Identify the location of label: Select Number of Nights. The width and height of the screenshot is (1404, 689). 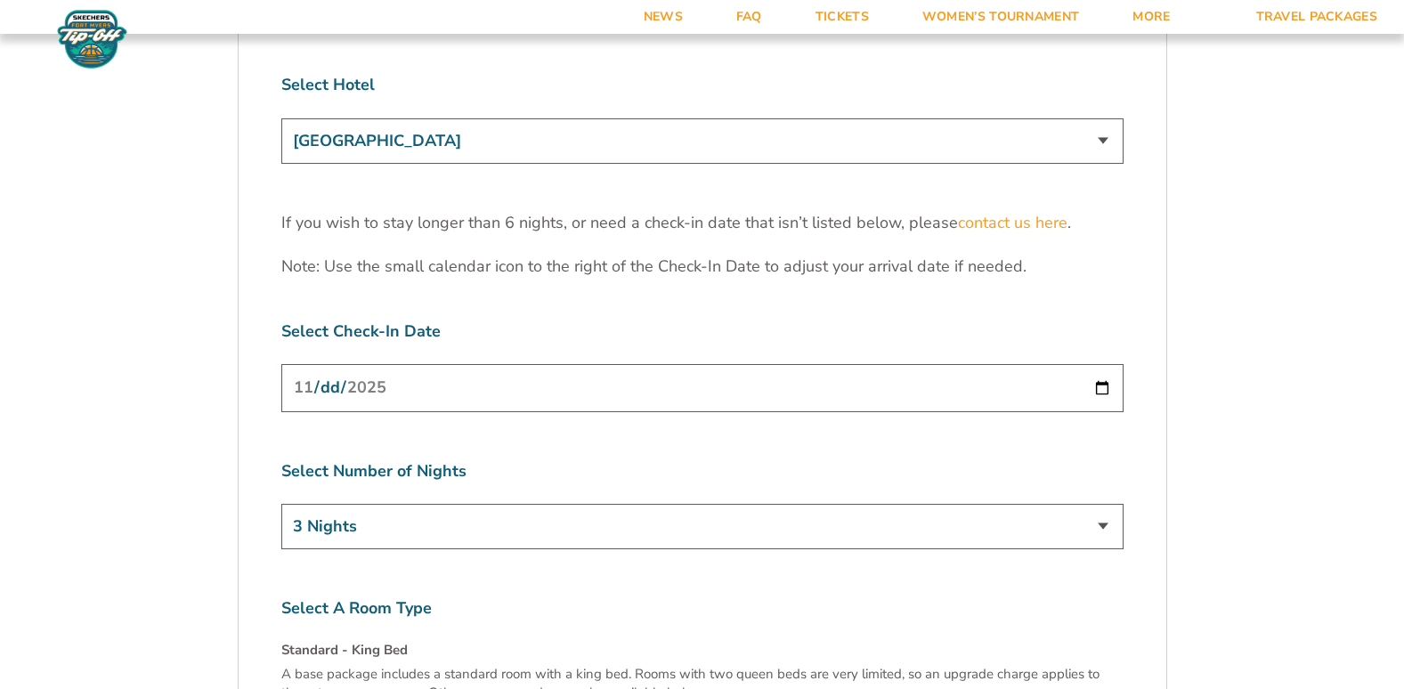
(703, 471).